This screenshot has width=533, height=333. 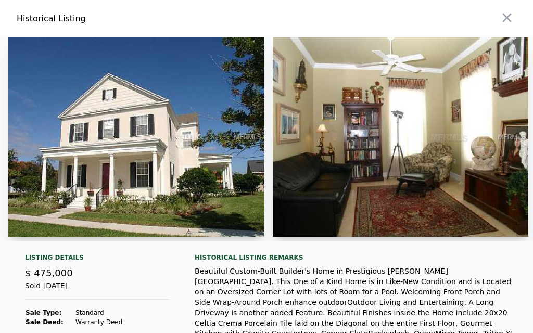 What do you see at coordinates (355, 258) in the screenshot?
I see `div: Historical Listing remarks` at bounding box center [355, 258].